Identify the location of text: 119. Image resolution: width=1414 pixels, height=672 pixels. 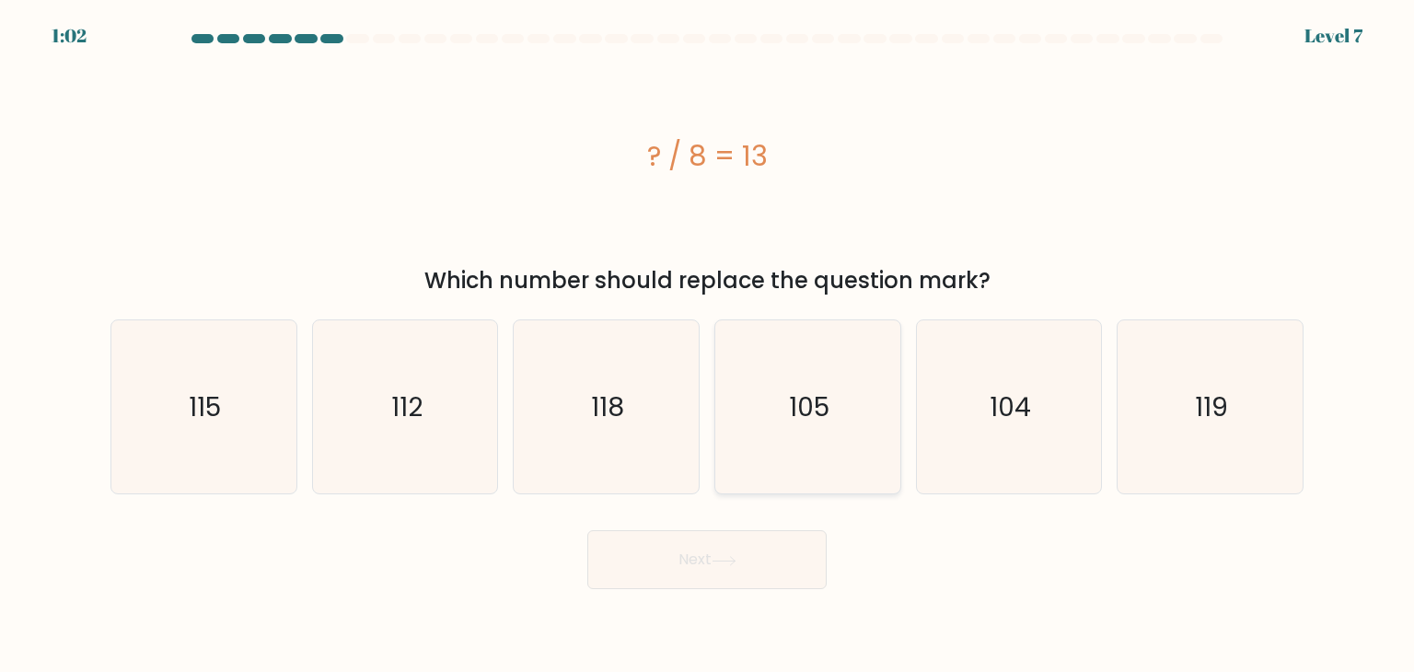
(1212, 407).